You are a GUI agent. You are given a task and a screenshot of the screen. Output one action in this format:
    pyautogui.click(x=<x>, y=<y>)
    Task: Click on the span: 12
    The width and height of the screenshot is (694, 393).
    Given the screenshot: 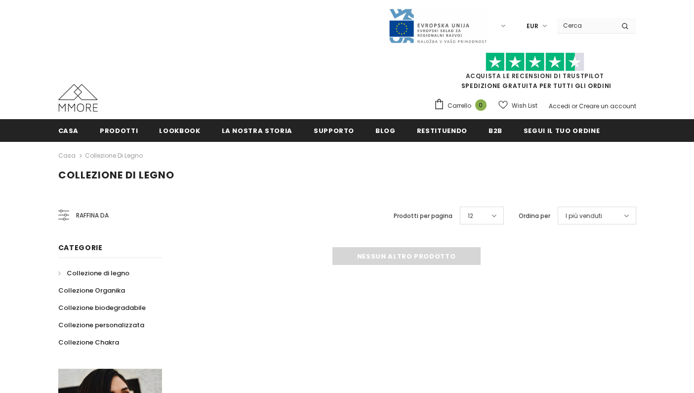 What is the action you would take?
    pyautogui.click(x=470, y=216)
    